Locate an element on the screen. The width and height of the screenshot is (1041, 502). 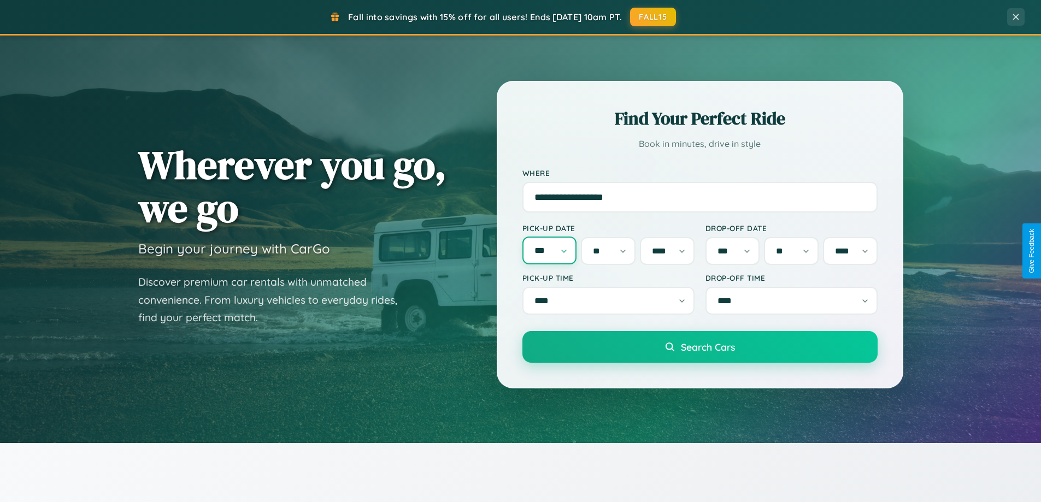
span: Search Cars is located at coordinates (708, 347).